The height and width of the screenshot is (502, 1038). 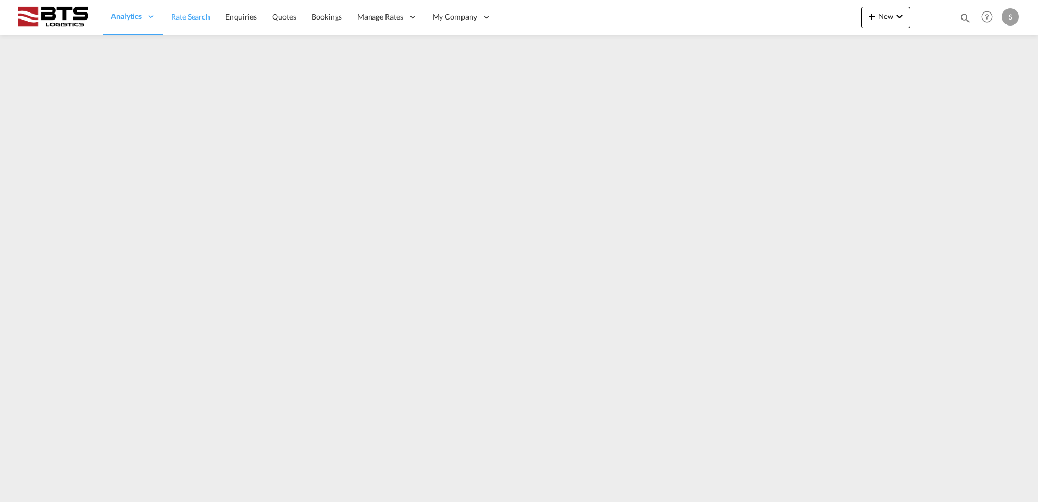 I want to click on span: Rate Search, so click(x=191, y=16).